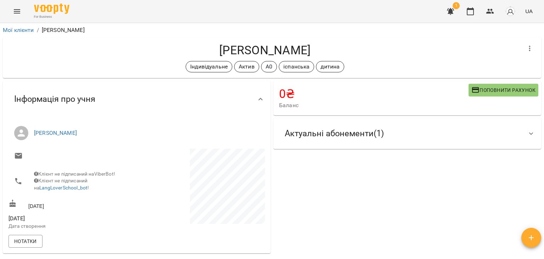 The width and height of the screenshot is (544, 259). I want to click on p: Індивідуальне, so click(209, 67).